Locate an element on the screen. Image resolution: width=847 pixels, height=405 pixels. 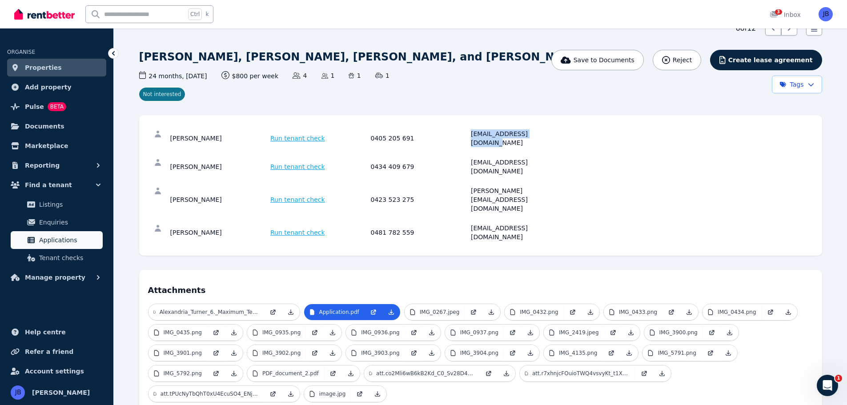
span: ORGANISE is located at coordinates (21, 52).